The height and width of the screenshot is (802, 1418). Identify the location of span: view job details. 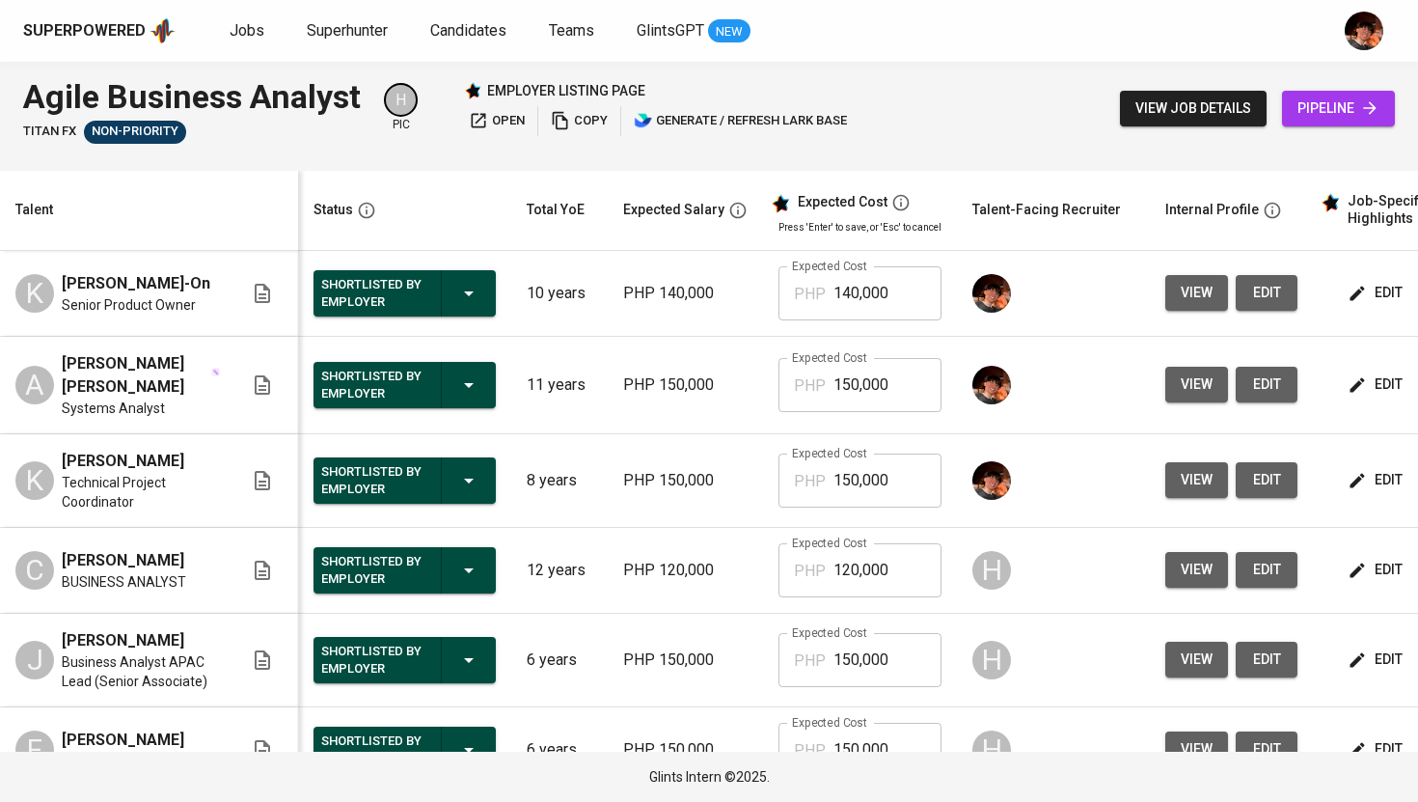
(1193, 108).